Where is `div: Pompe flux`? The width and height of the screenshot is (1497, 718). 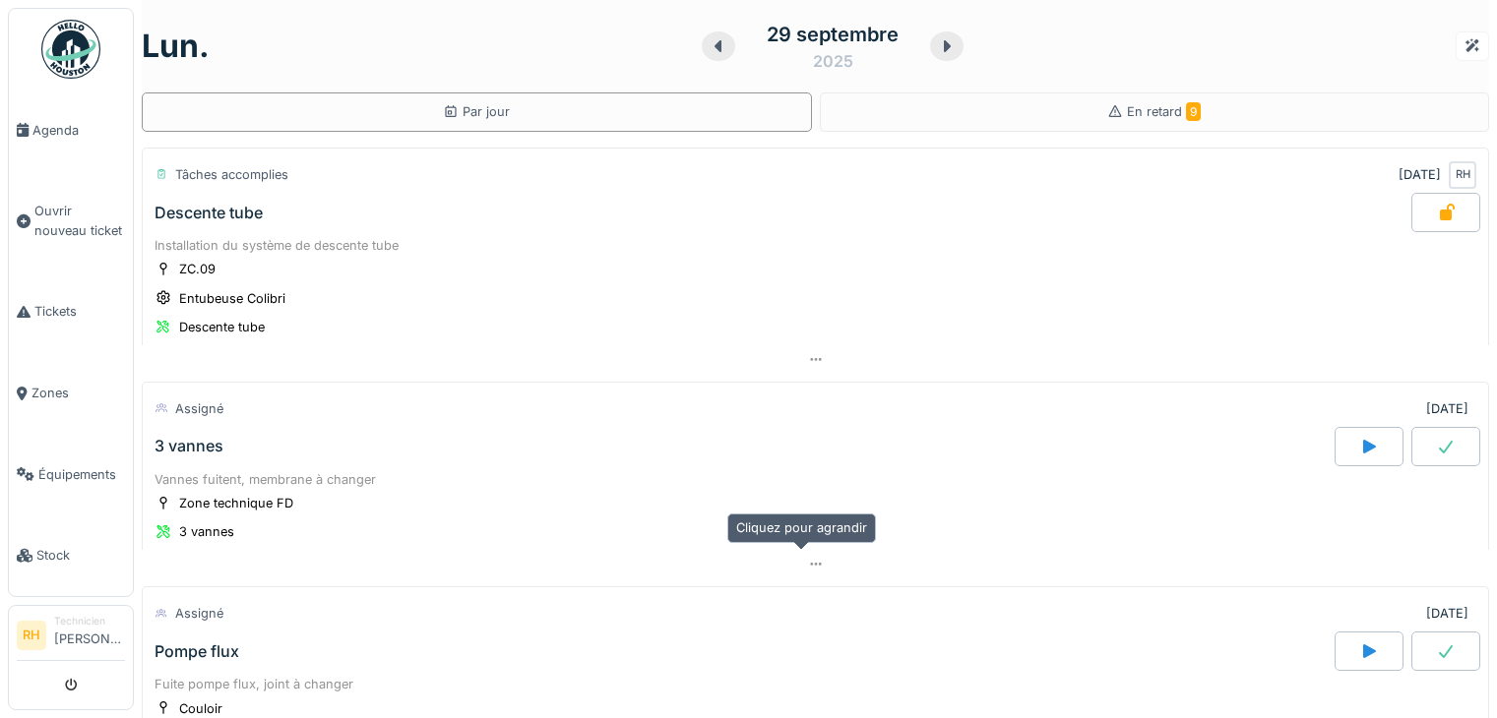
div: Pompe flux is located at coordinates (197, 652).